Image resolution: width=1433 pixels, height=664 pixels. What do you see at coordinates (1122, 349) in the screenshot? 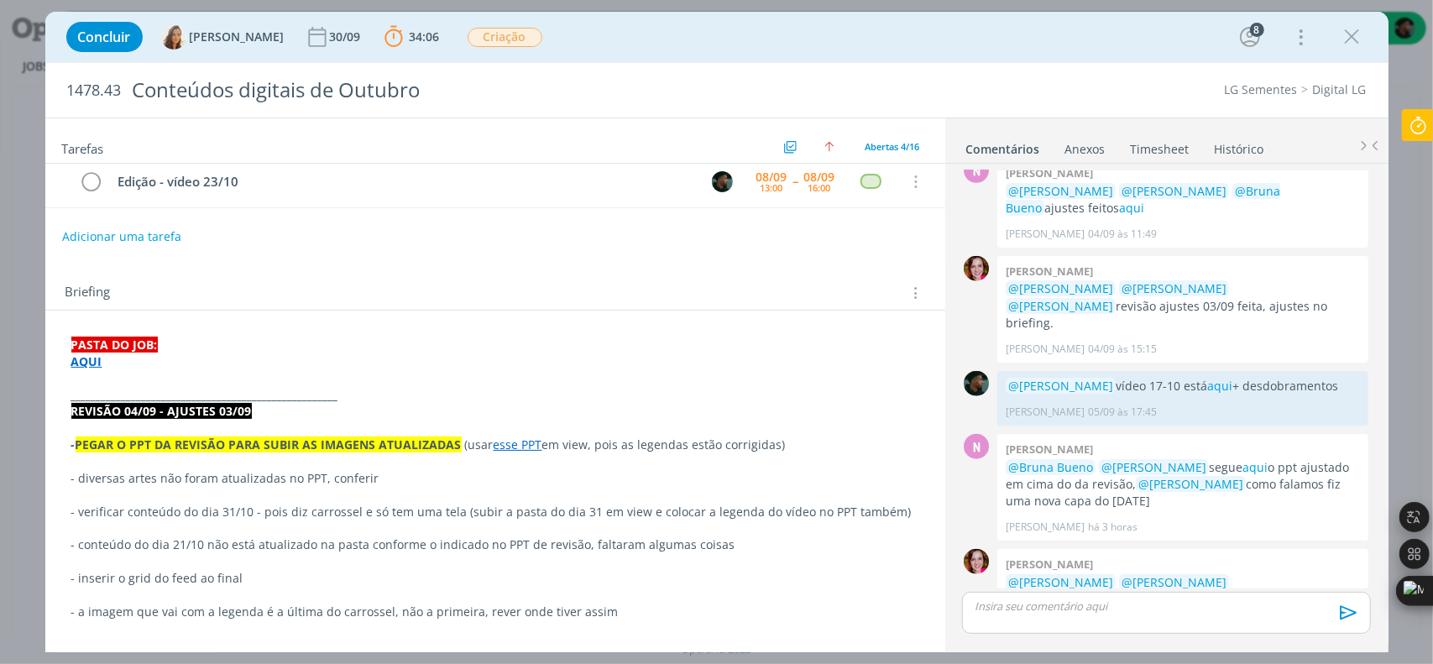
I see `span: 04/09 às 15:15` at bounding box center [1122, 349].